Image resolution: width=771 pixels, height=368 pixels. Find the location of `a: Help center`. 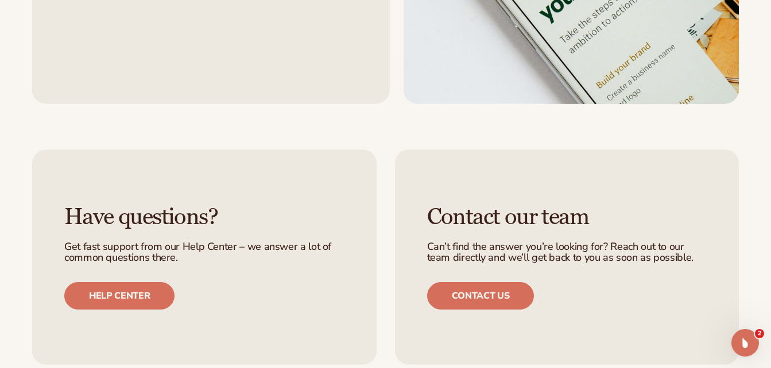

a: Help center is located at coordinates (119, 296).